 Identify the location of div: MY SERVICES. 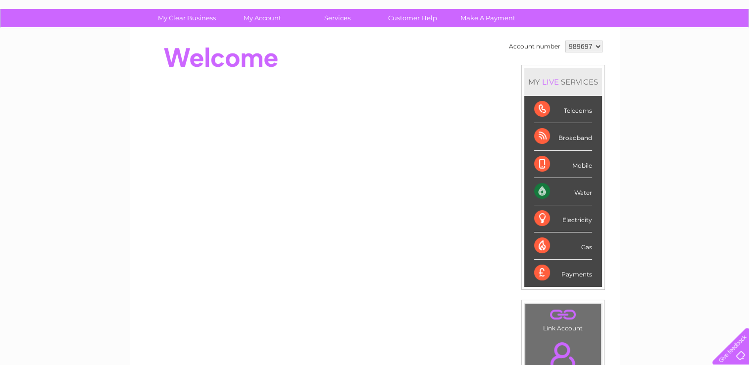
(563, 82).